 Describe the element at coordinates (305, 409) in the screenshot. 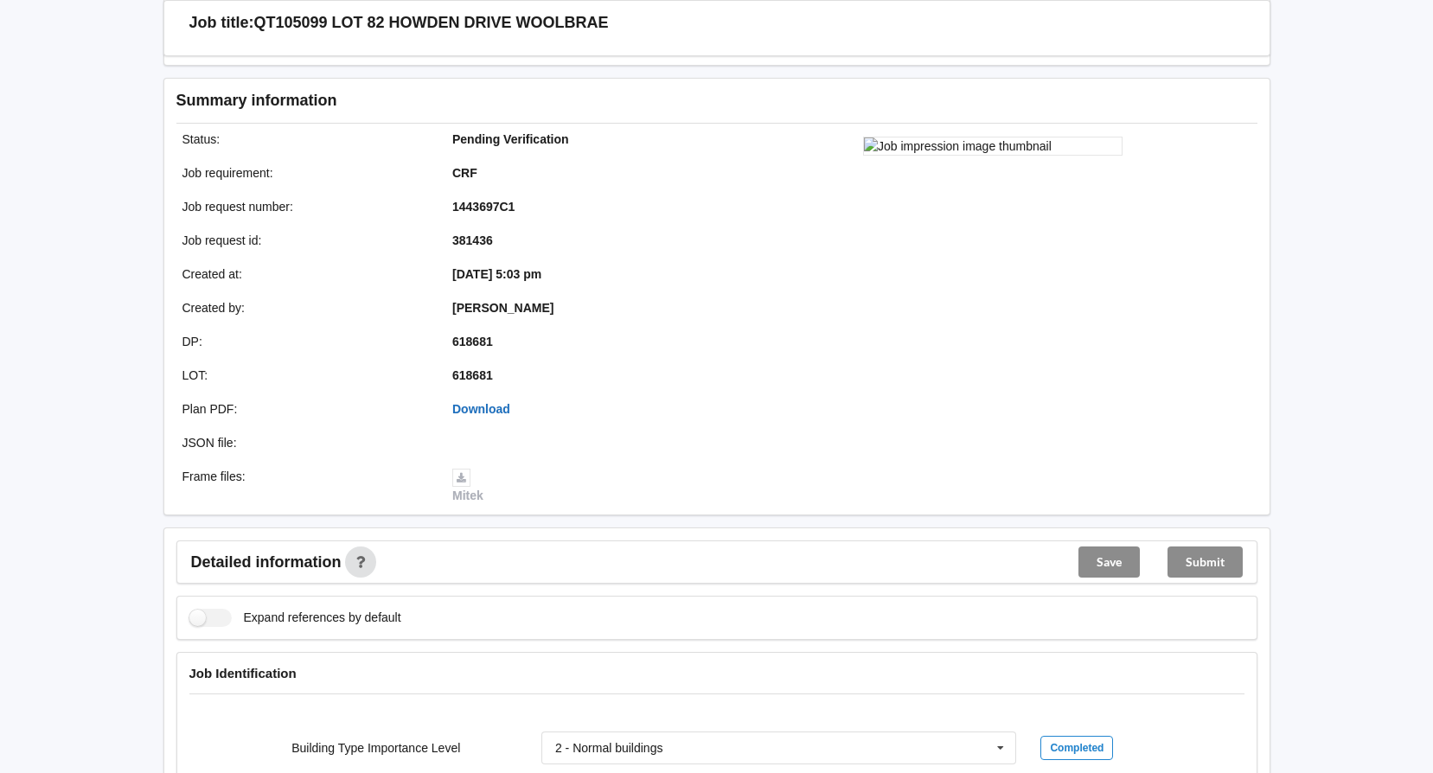

I see `div: Plan PDF :` at that location.